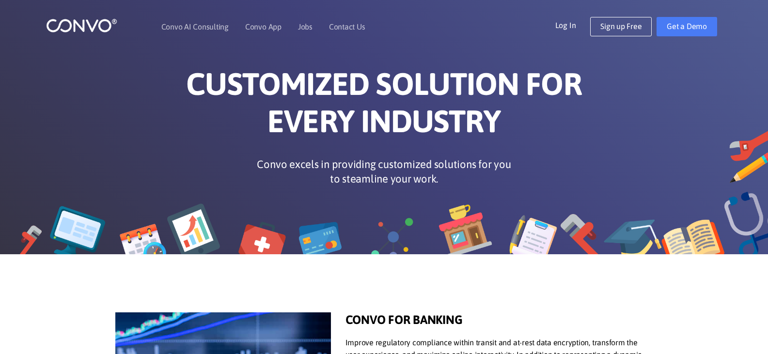 The image size is (768, 354). I want to click on a: Contact Us, so click(347, 27).